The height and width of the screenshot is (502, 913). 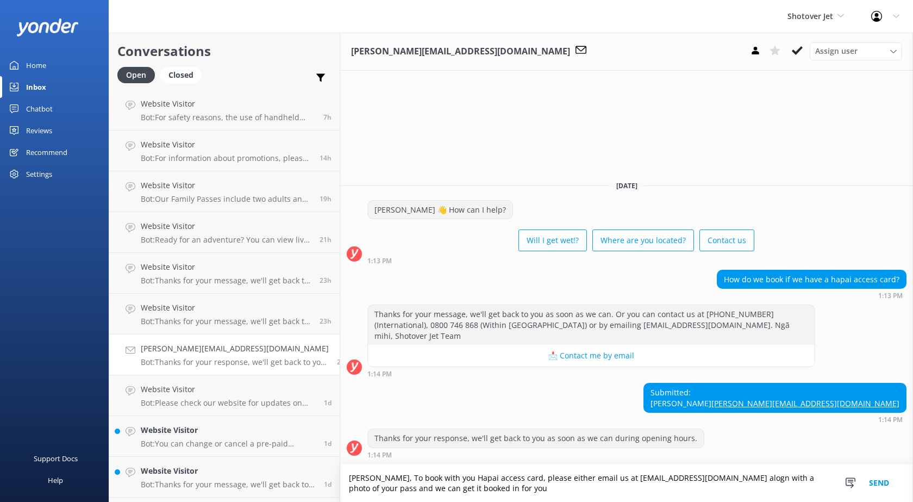 I want to click on a: Website VisitorBot:Ready for an adventure? You can view live availability and book your Shotover ..., so click(x=224, y=232).